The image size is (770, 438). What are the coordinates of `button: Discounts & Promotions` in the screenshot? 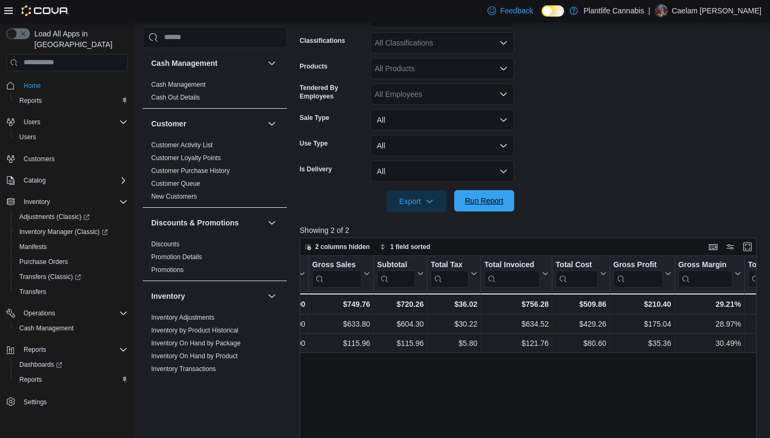 It's located at (207, 223).